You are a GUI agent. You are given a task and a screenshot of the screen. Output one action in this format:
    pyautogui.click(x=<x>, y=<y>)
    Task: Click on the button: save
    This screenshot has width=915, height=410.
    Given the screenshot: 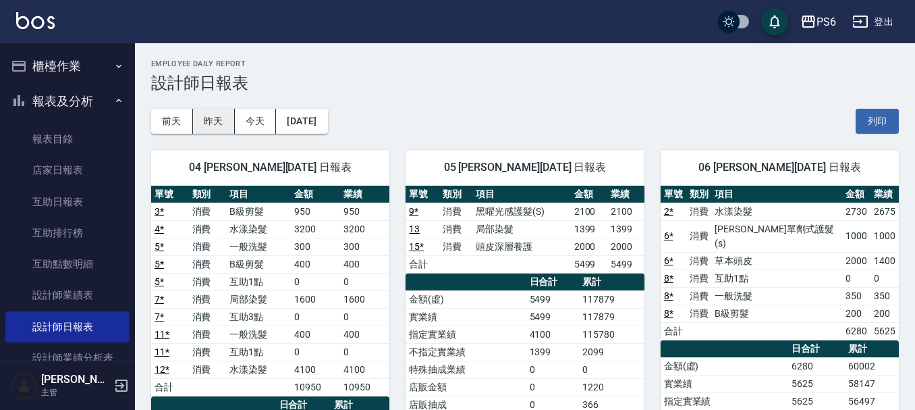 What is the action you would take?
    pyautogui.click(x=775, y=22)
    